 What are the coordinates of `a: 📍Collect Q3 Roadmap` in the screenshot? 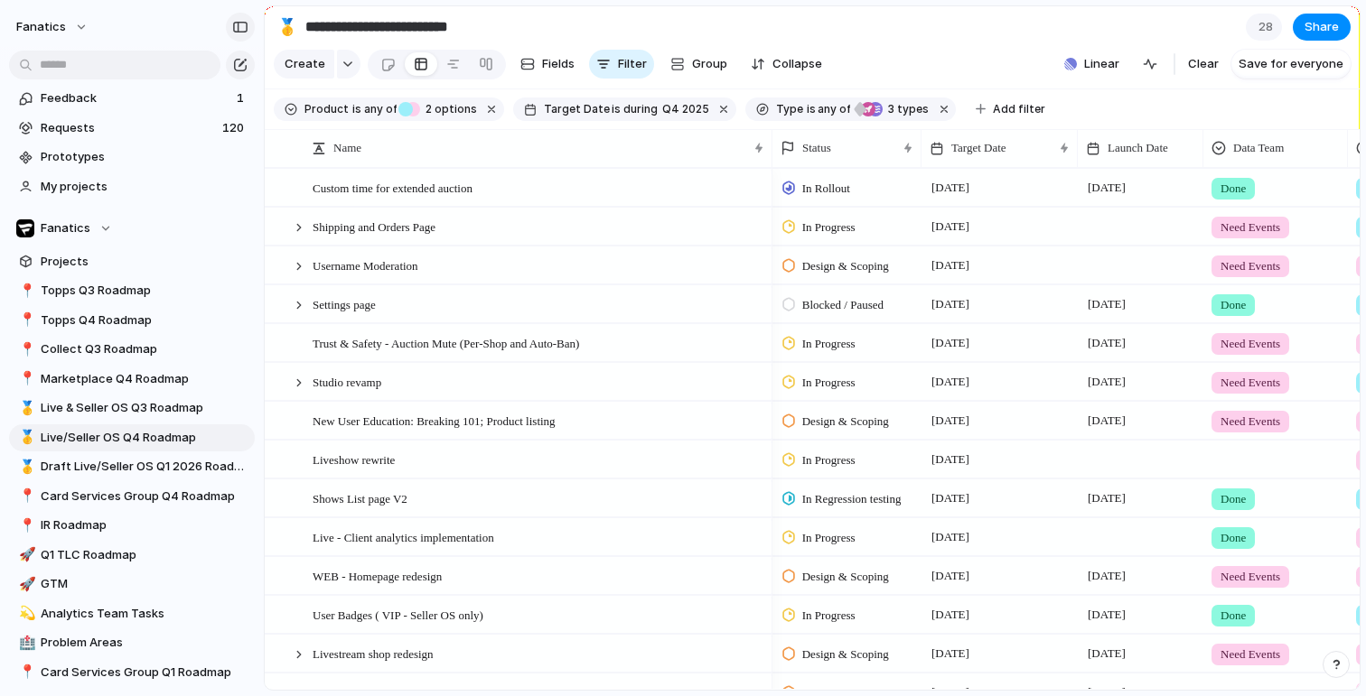 It's located at (132, 350).